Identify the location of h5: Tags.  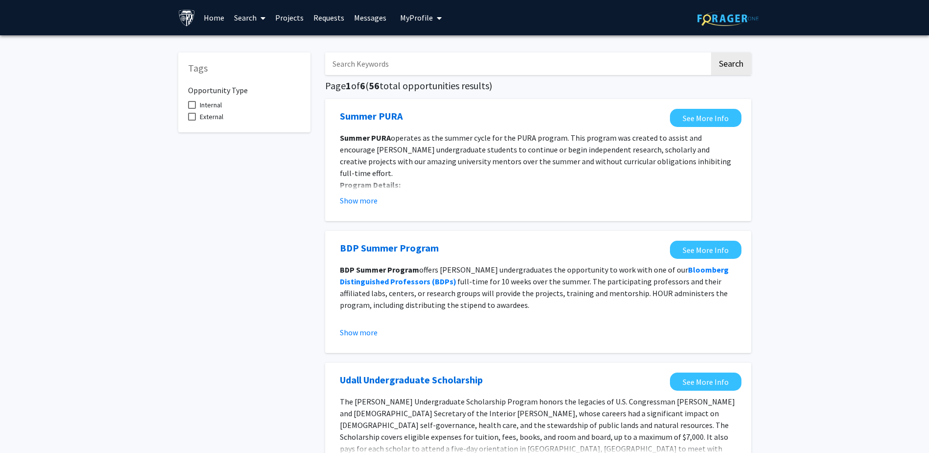
(244, 68).